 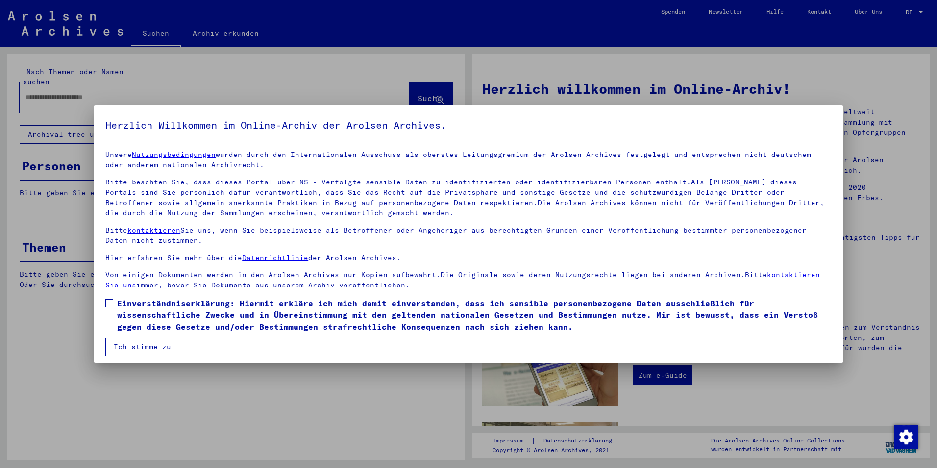 I want to click on h5: Herzlich Willkommen im Online-Archiv der Arolsen Archives., so click(x=469, y=125).